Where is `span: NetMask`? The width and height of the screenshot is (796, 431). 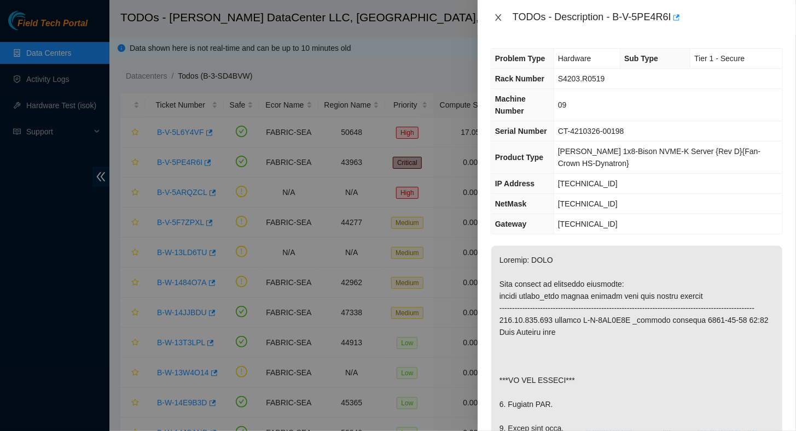
span: NetMask is located at coordinates (511, 204).